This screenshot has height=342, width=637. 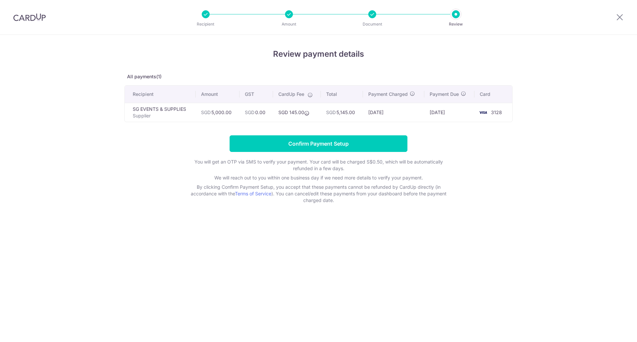 What do you see at coordinates (388, 94) in the screenshot?
I see `span: Payment Charged` at bounding box center [388, 94].